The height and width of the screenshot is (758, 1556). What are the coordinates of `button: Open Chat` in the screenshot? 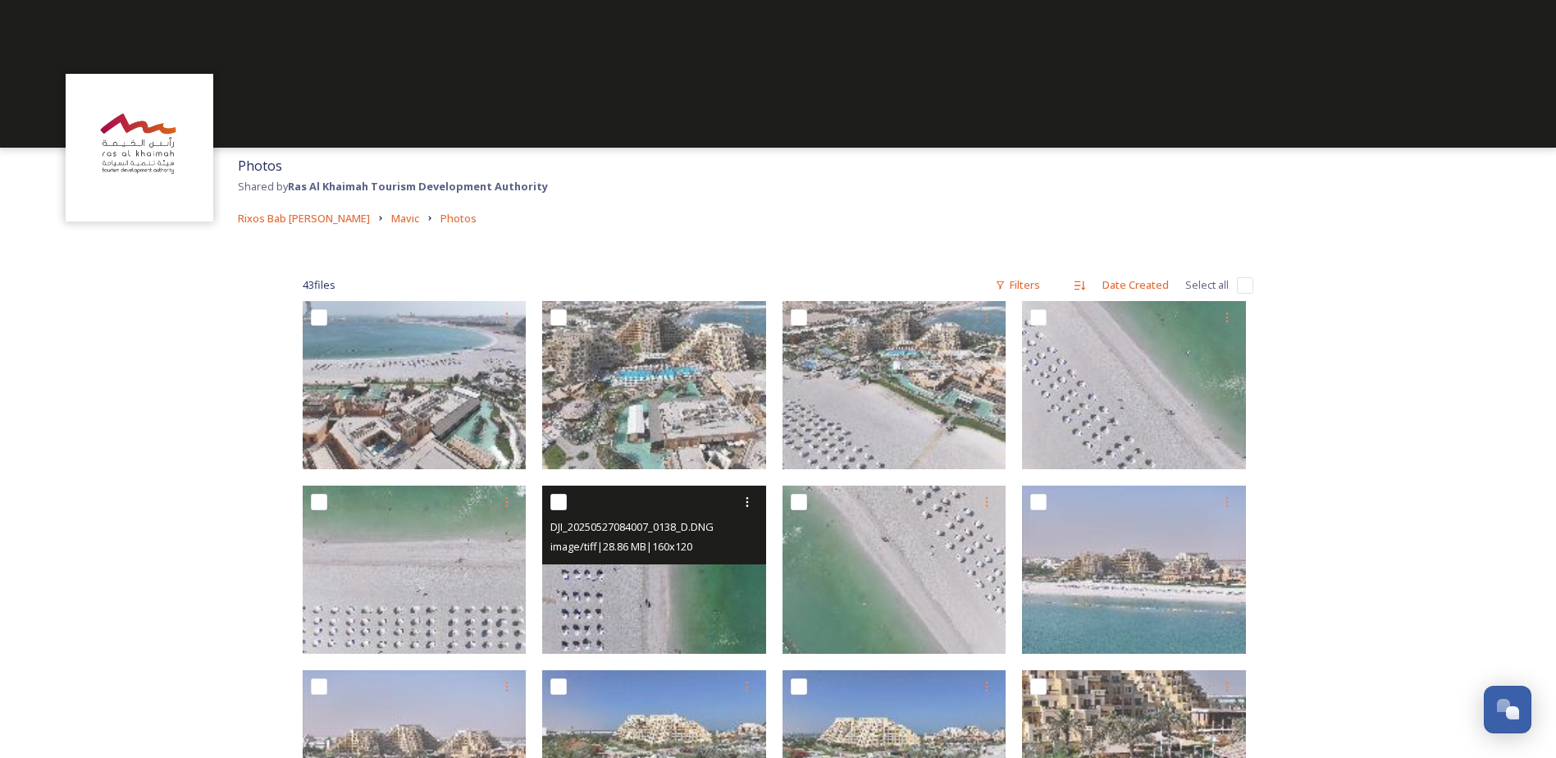 It's located at (1508, 710).